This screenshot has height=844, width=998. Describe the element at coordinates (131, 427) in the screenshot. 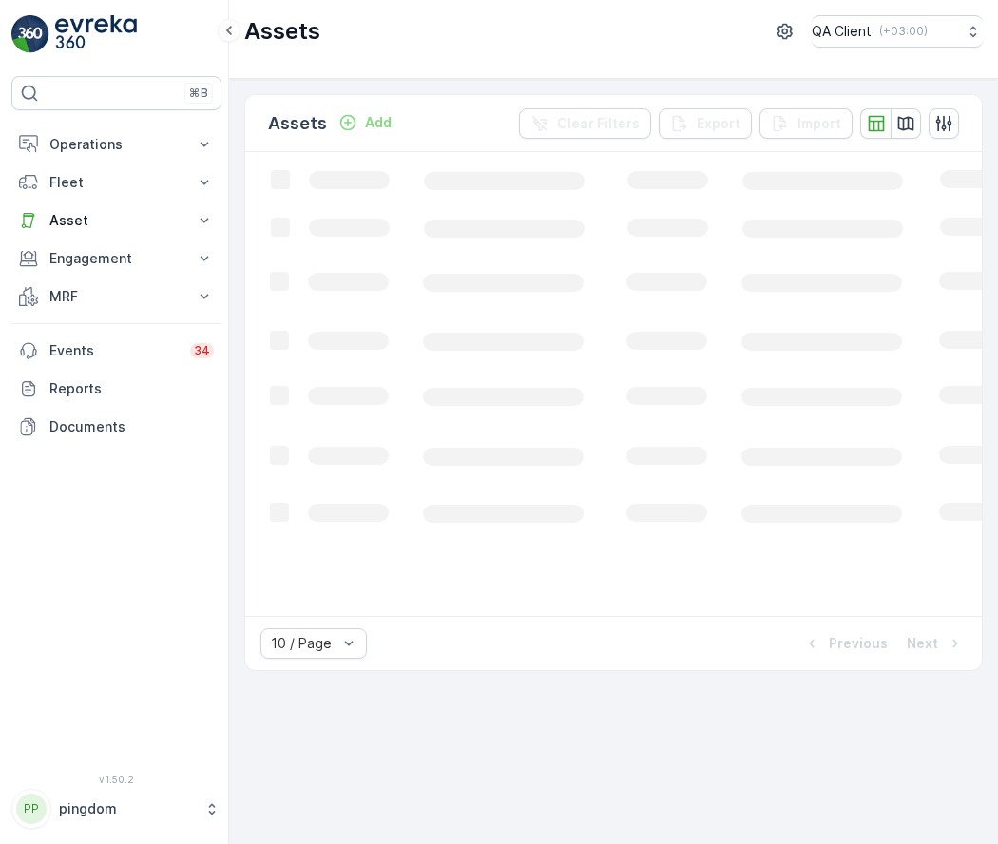

I see `p: Documents` at that location.